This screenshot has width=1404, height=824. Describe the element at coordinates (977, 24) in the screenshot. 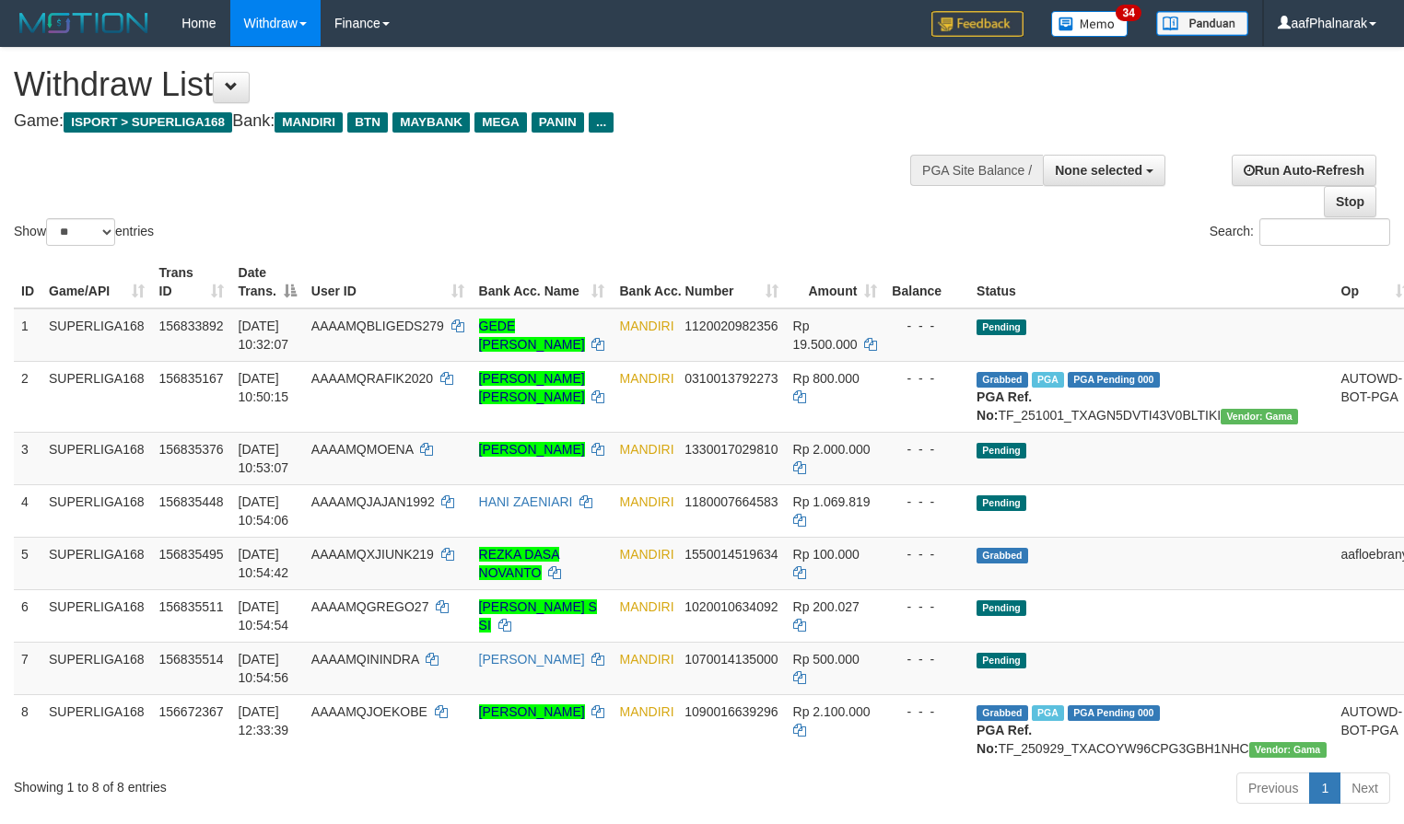

I see `img: Feedback.jpg` at that location.